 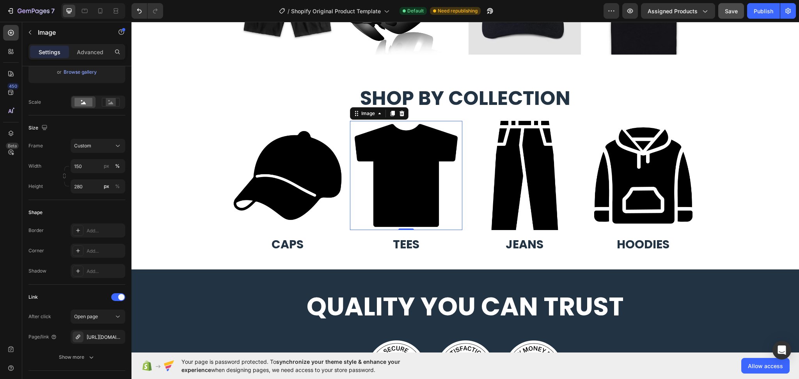 What do you see at coordinates (678, 11) in the screenshot?
I see `button: Assigned Products` at bounding box center [678, 11].